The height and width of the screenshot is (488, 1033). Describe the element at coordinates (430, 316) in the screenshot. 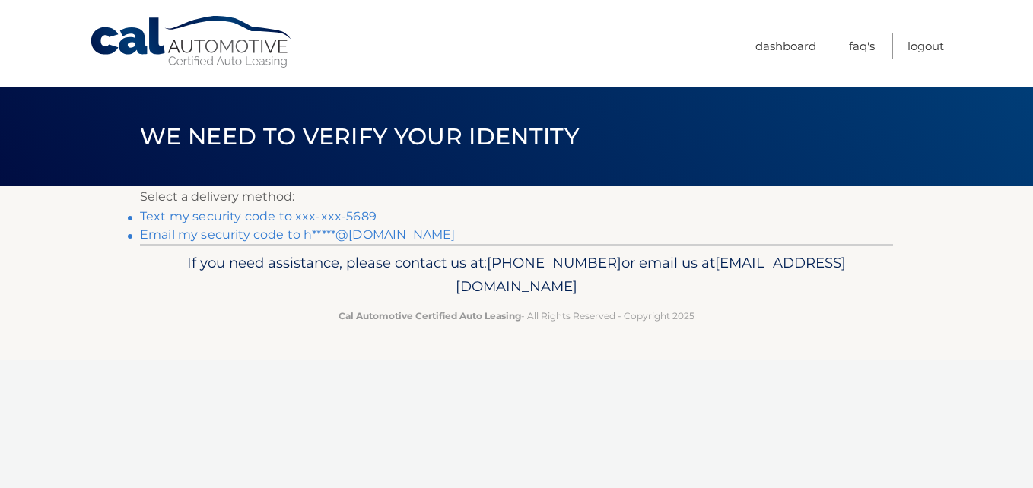

I see `strong: Cal Automotive Certified Auto Leasing` at that location.